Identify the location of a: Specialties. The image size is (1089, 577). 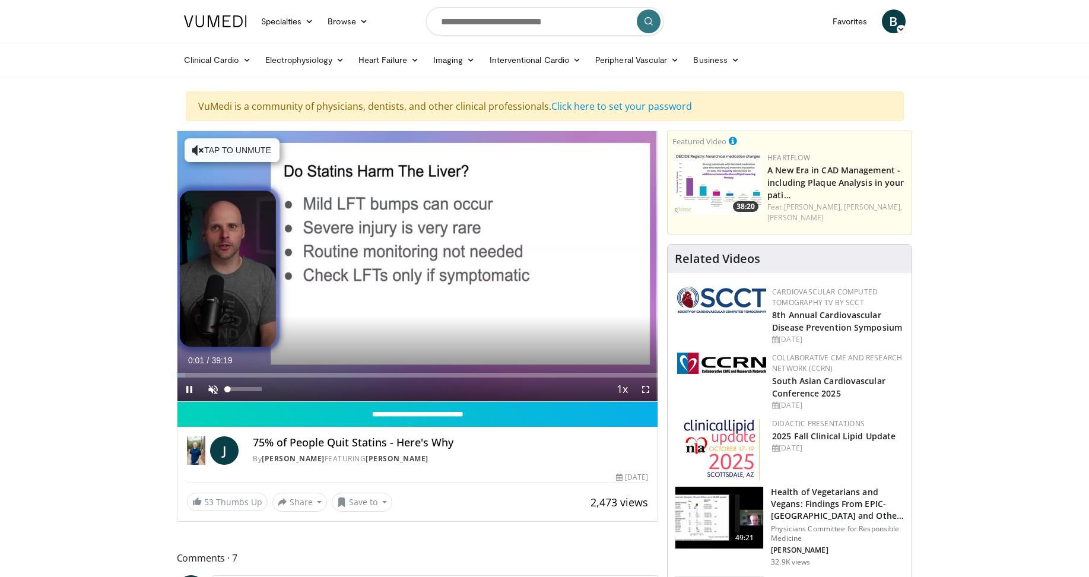
(287, 21).